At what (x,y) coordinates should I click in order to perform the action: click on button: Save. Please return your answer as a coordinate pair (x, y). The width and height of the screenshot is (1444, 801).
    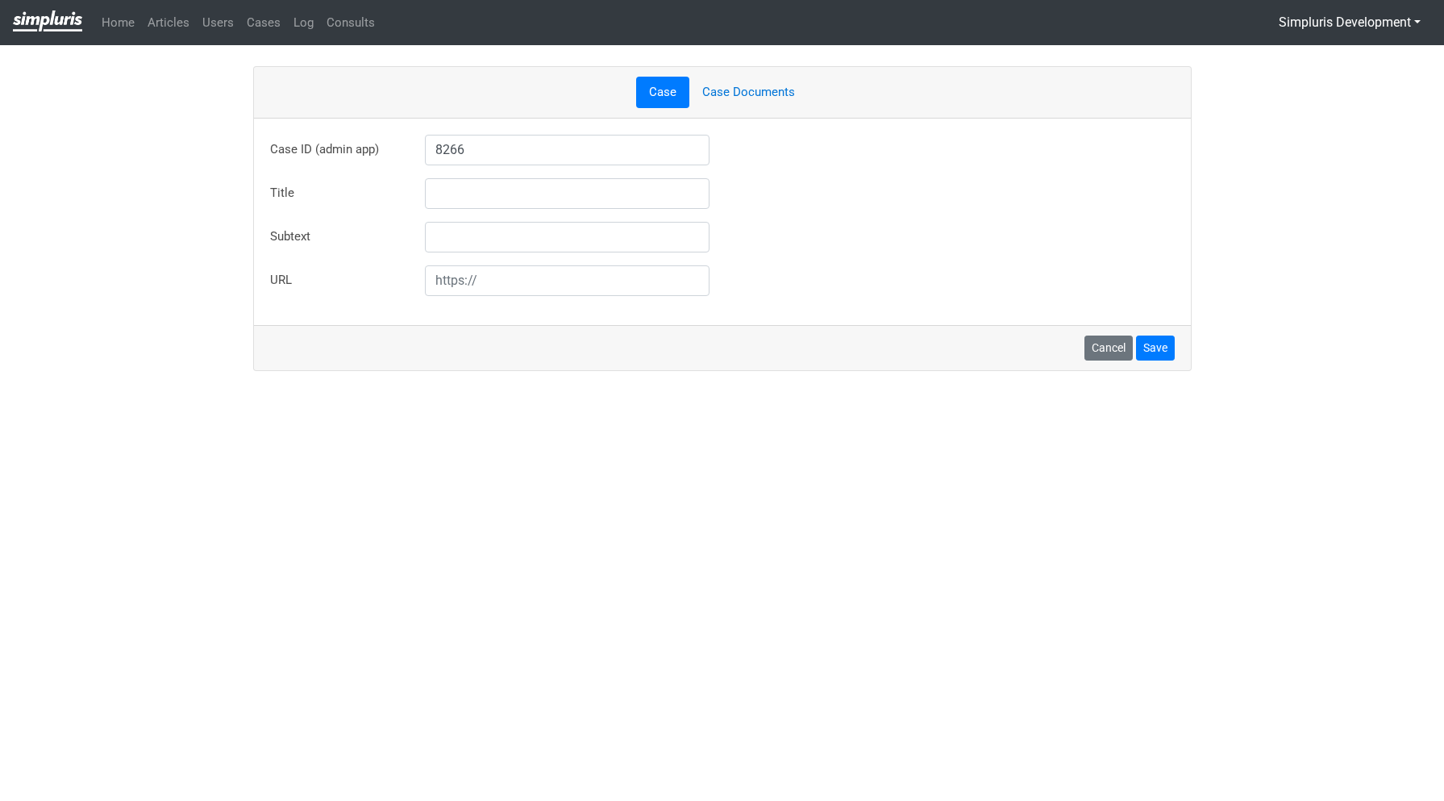
    Looking at the image, I should click on (1155, 347).